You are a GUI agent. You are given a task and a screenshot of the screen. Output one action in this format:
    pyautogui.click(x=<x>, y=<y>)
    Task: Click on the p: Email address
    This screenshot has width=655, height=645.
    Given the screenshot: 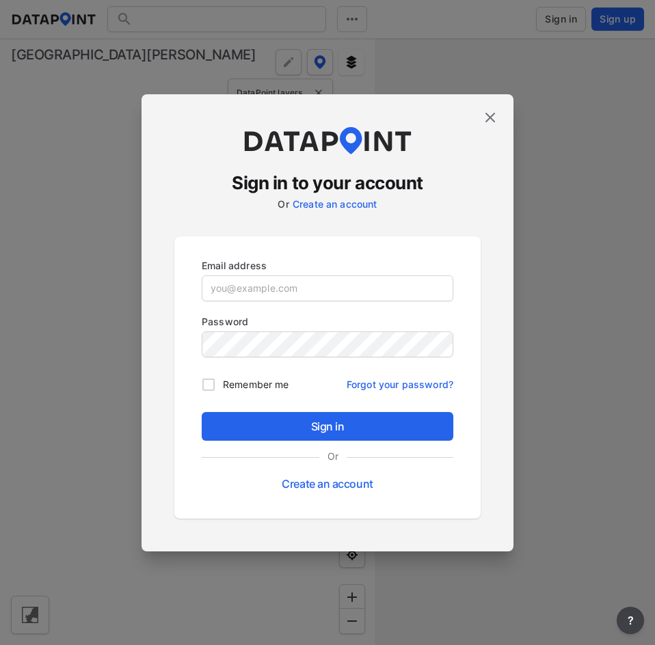 What is the action you would take?
    pyautogui.click(x=327, y=265)
    